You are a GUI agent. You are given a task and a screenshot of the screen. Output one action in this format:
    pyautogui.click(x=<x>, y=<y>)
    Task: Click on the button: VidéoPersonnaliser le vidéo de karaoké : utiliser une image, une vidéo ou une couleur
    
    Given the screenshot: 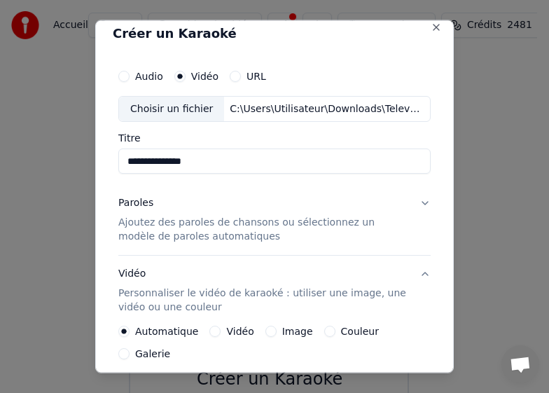 What is the action you would take?
    pyautogui.click(x=274, y=290)
    